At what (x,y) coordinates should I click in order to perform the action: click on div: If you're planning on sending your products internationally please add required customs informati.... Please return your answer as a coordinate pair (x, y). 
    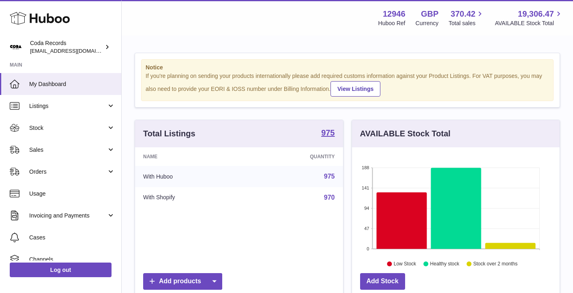
    Looking at the image, I should click on (347, 84).